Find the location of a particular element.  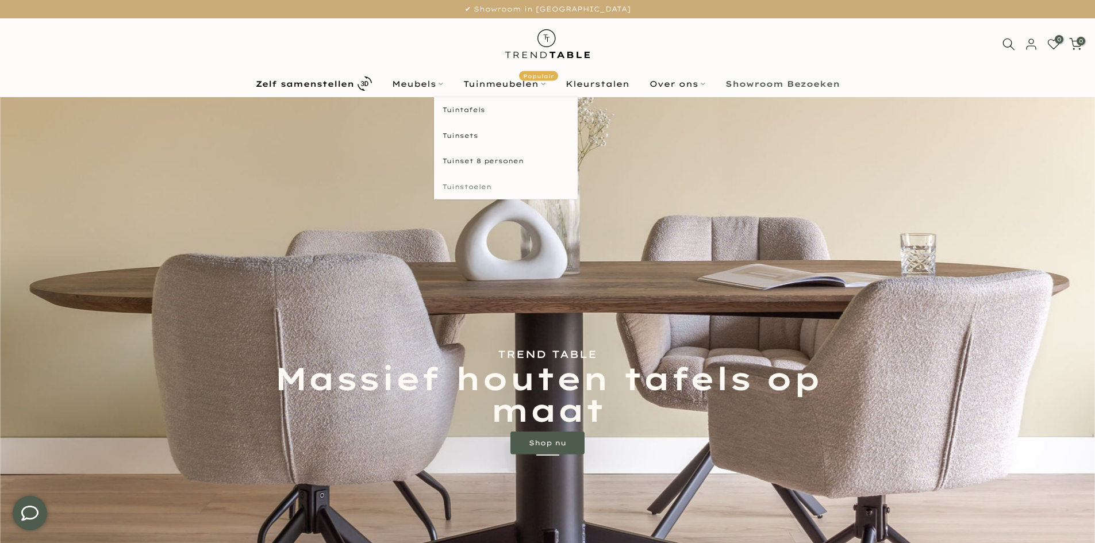

b: Showroom Bezoeken is located at coordinates (783, 84).